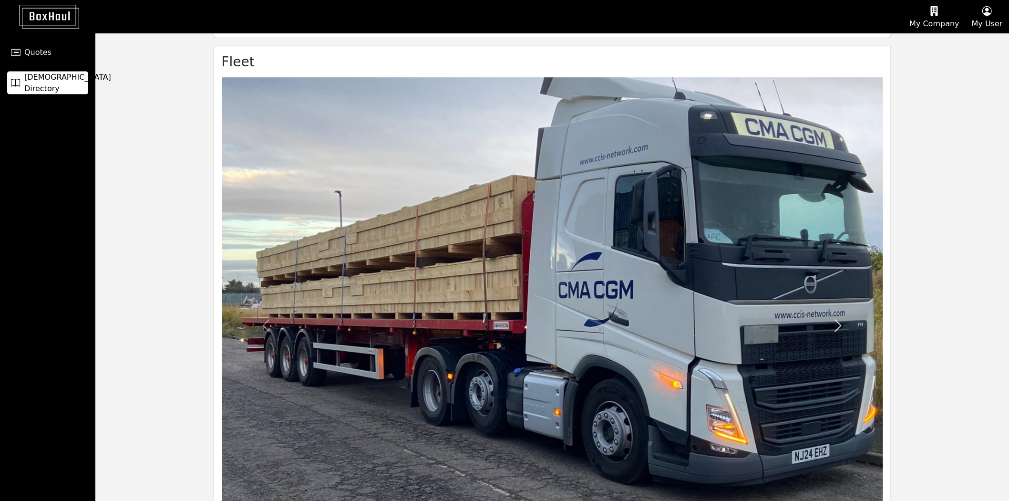  Describe the element at coordinates (38, 52) in the screenshot. I see `span: Quotes` at that location.